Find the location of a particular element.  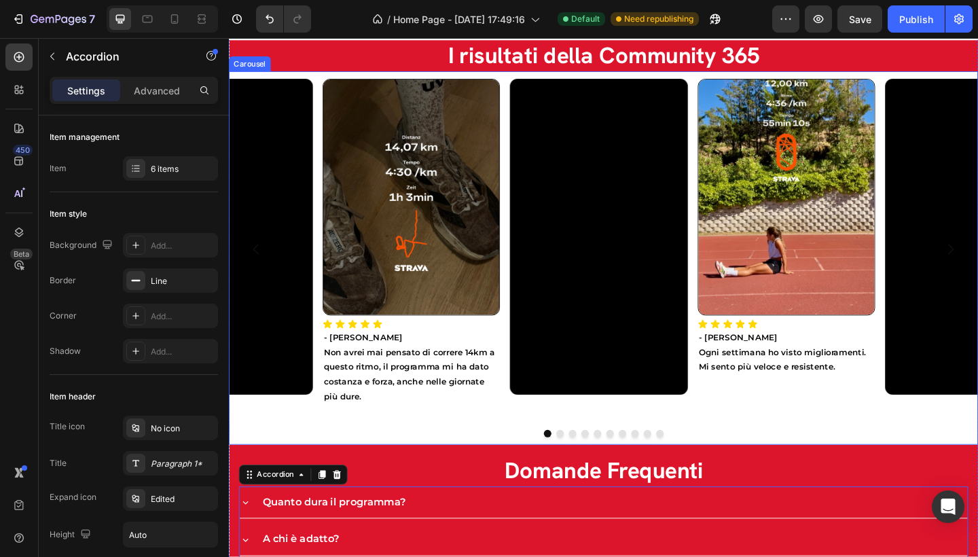

div: Title is located at coordinates (58, 463).